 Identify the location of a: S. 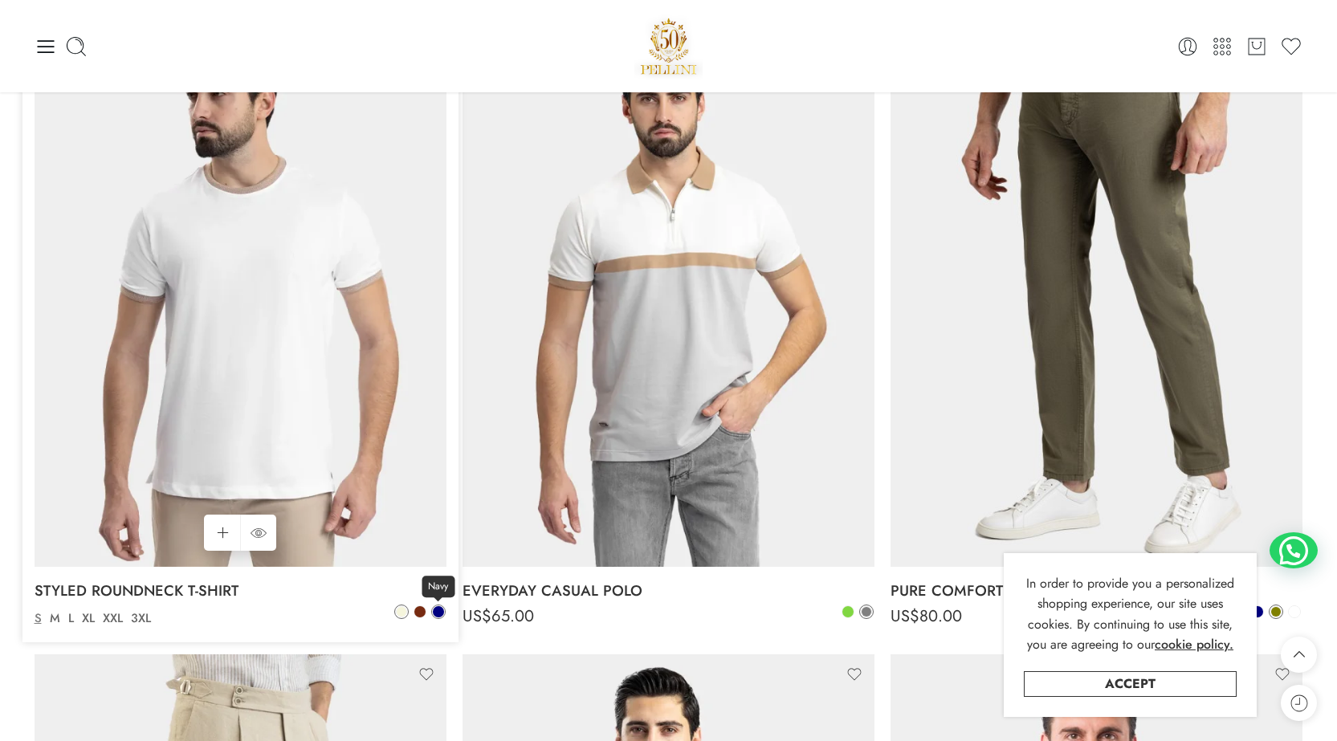
(38, 618).